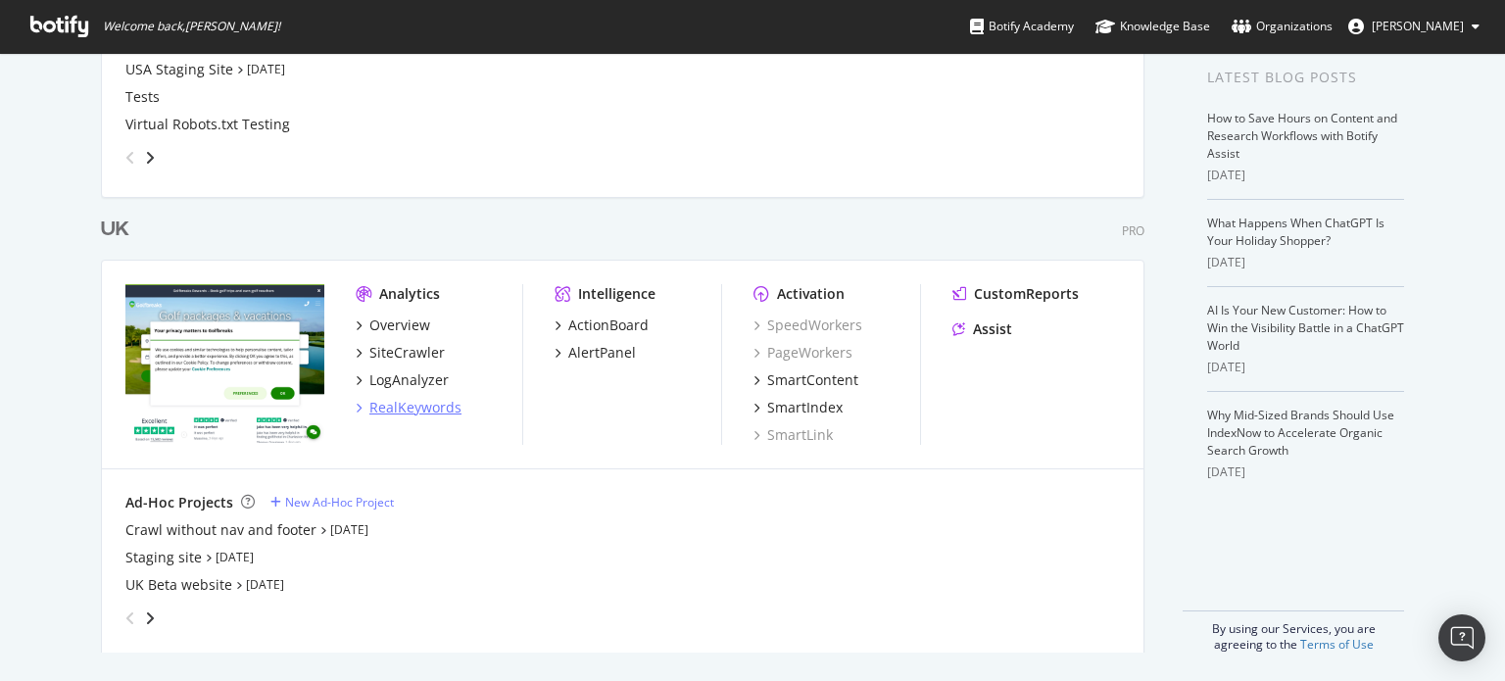 The width and height of the screenshot is (1505, 681). What do you see at coordinates (1153, 26) in the screenshot?
I see `div: Knowledge Base` at bounding box center [1153, 26].